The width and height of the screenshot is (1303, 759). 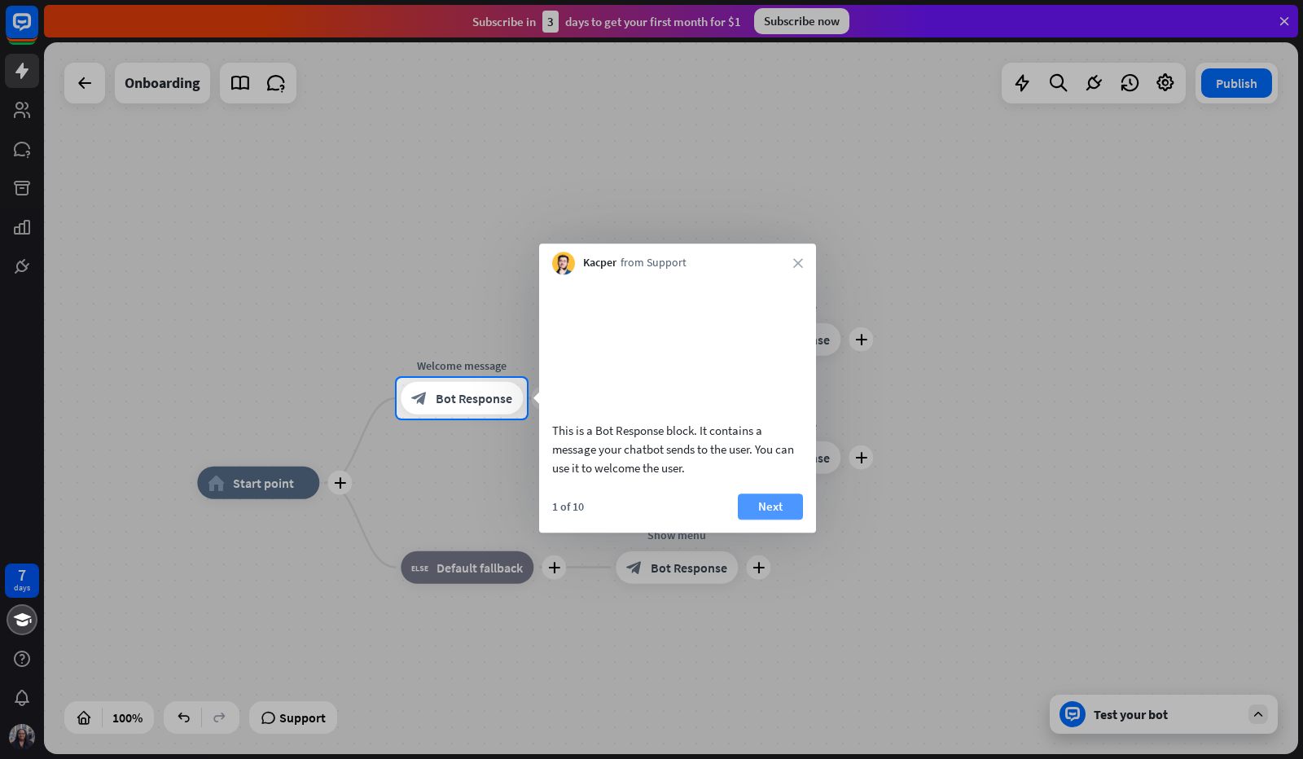 What do you see at coordinates (37, 31) in the screenshot?
I see `button: Open LiveChat chat widget` at bounding box center [37, 31].